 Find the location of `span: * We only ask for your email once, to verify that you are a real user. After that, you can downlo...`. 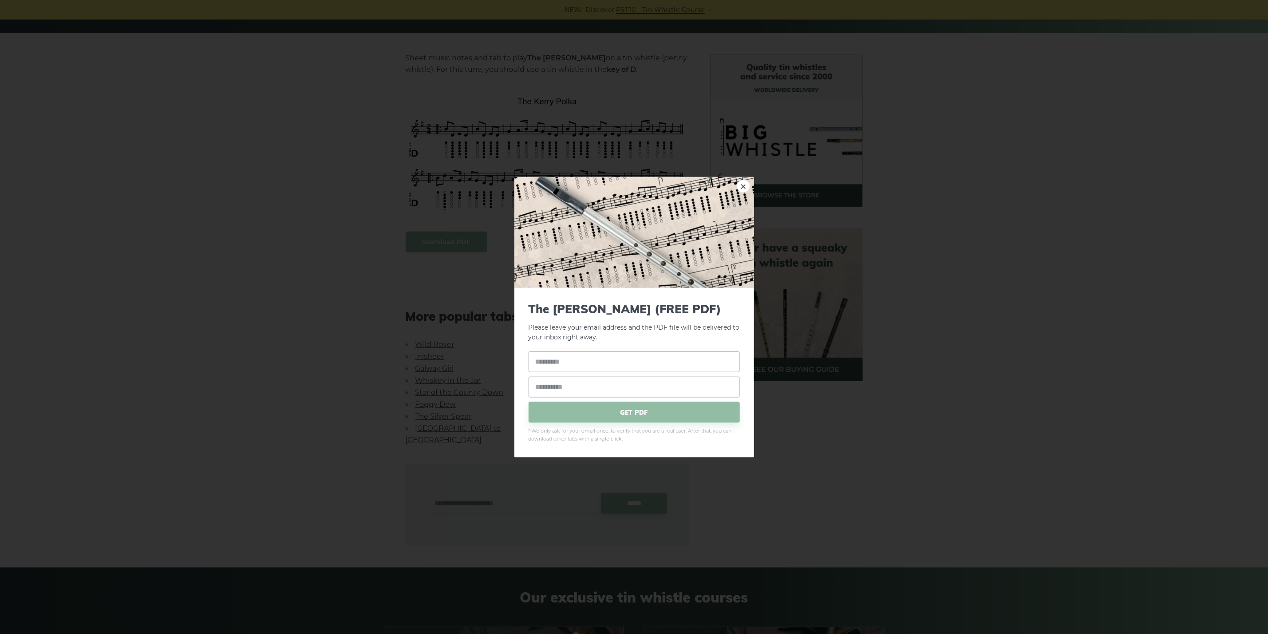

span: * We only ask for your email once, to verify that you are a real user. After that, you can downlo... is located at coordinates (634, 435).